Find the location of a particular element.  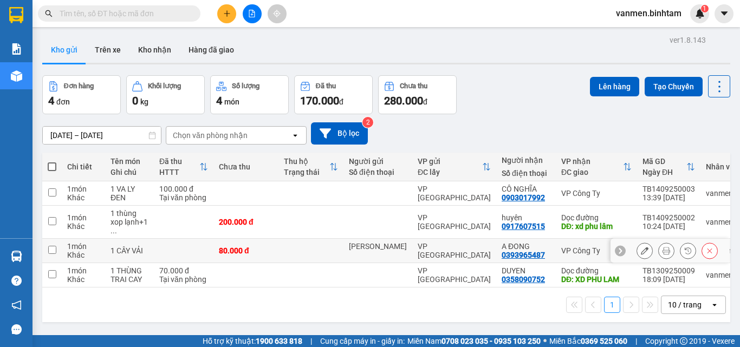

input: Select a date range. is located at coordinates (102, 136).